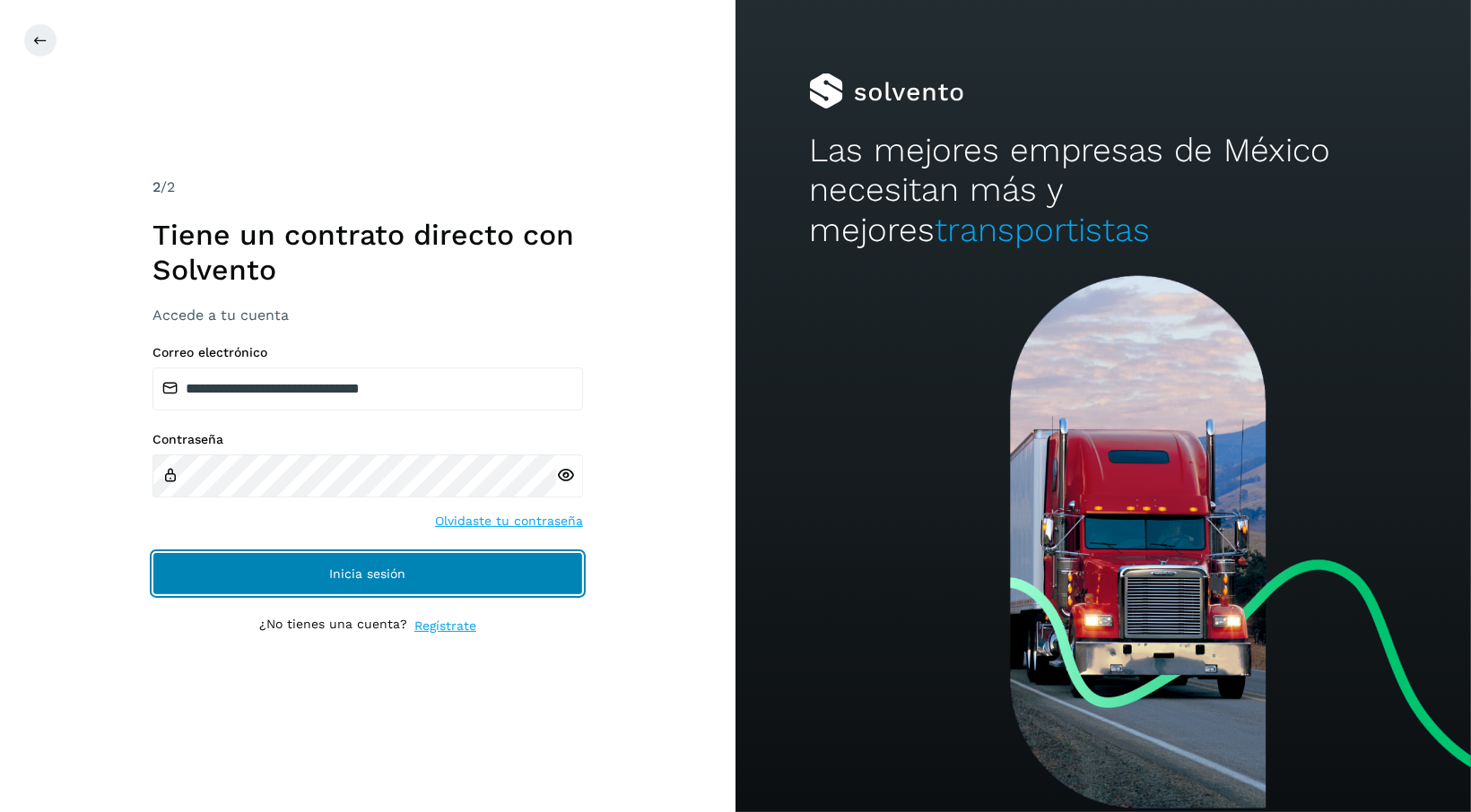 This screenshot has height=812, width=1471. What do you see at coordinates (368, 188) in the screenshot?
I see `div: /2` at bounding box center [368, 188].